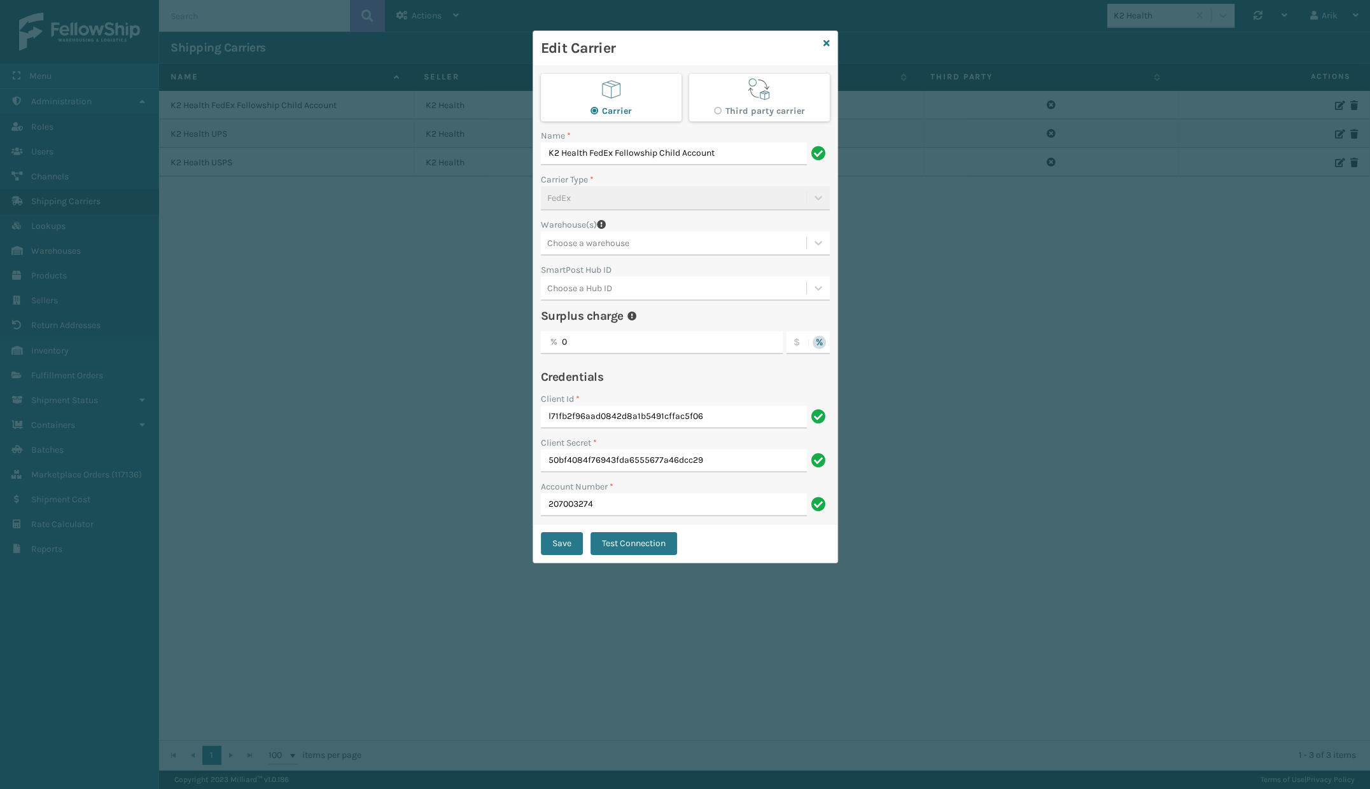  I want to click on label: Carrier Type, so click(567, 179).